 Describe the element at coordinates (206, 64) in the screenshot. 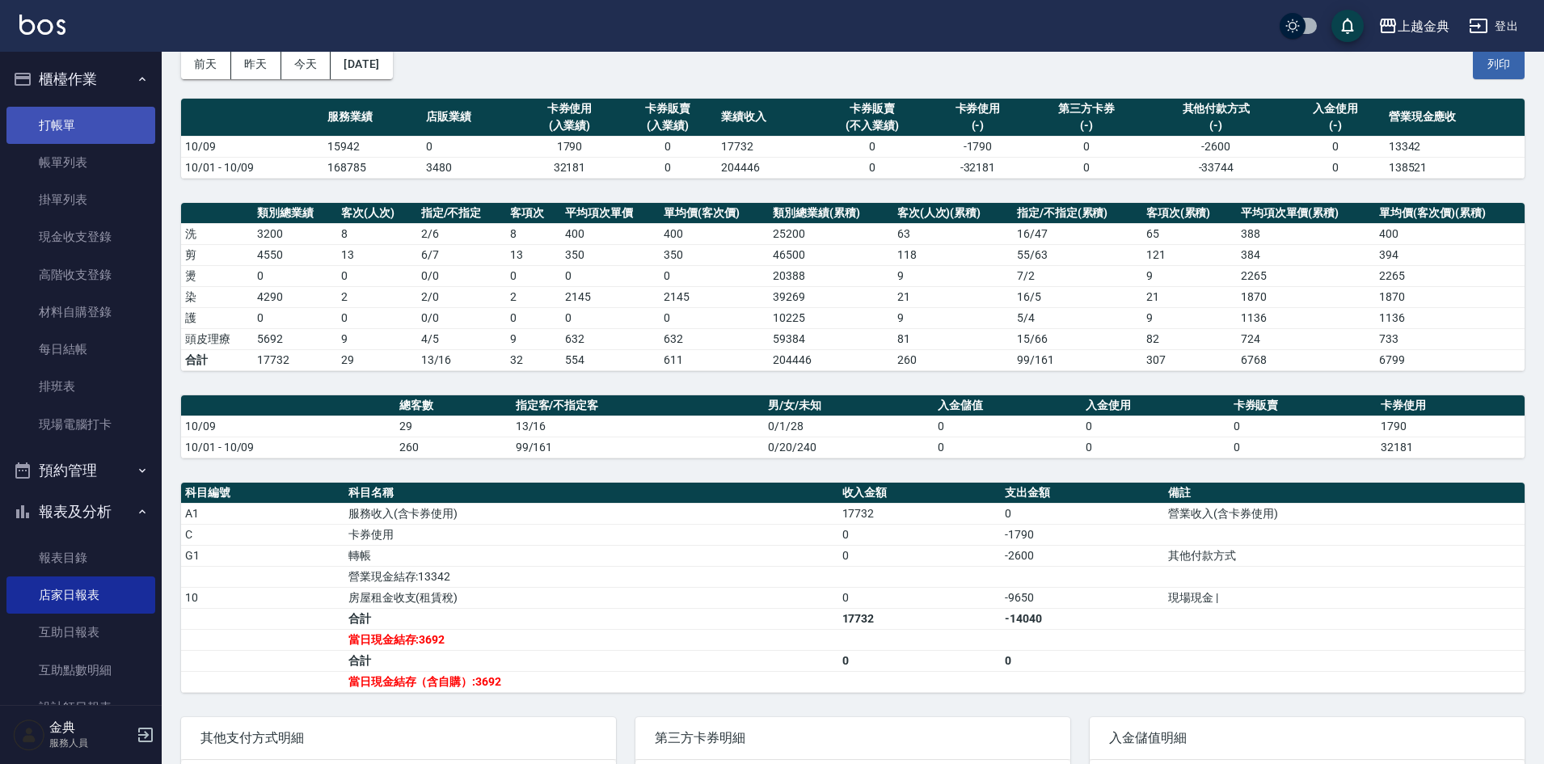

I see `button: 前天` at that location.